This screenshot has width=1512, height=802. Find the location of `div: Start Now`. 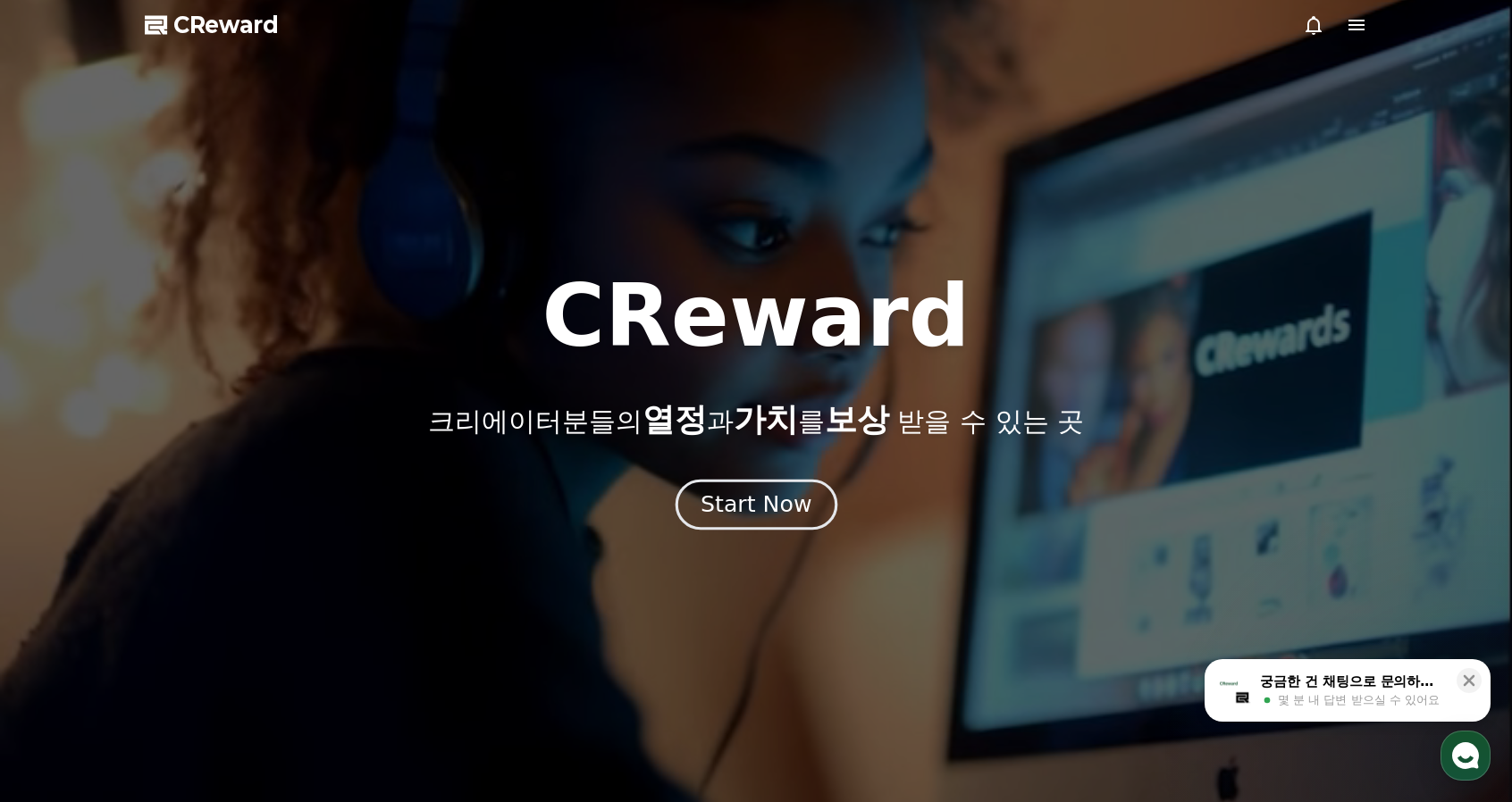

div: Start Now is located at coordinates (756, 504).